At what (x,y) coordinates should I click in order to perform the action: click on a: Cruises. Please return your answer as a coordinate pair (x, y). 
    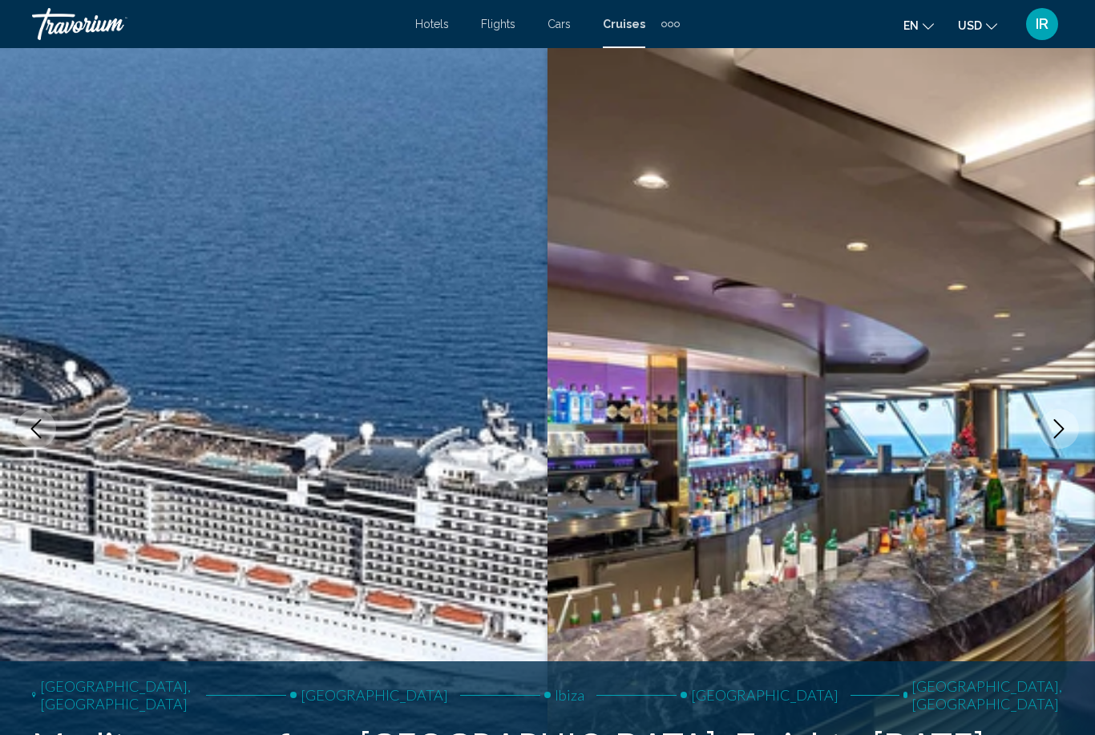
    Looking at the image, I should click on (623, 24).